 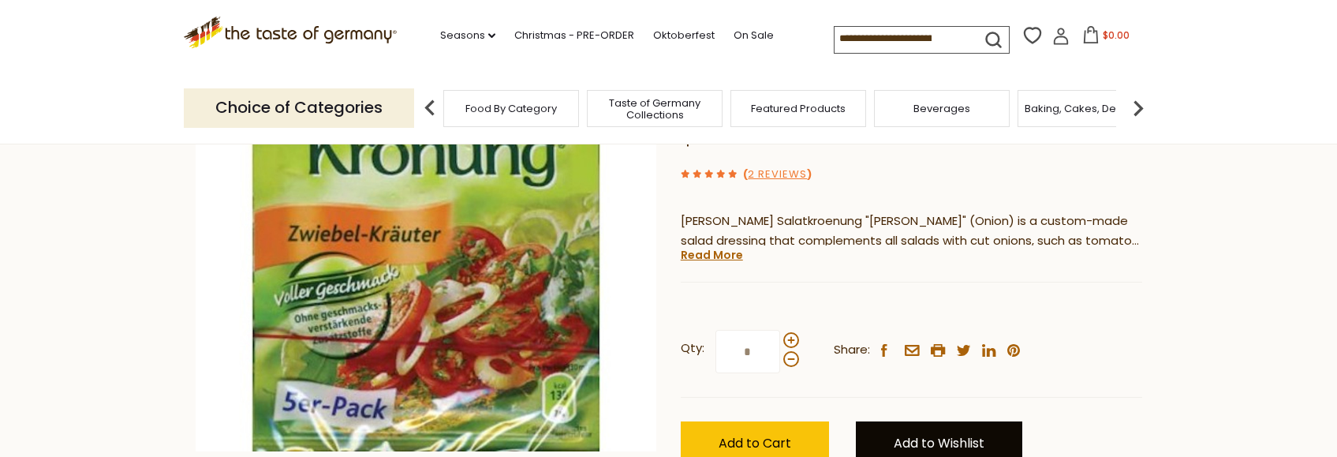 I want to click on span: Featured Products, so click(x=798, y=108).